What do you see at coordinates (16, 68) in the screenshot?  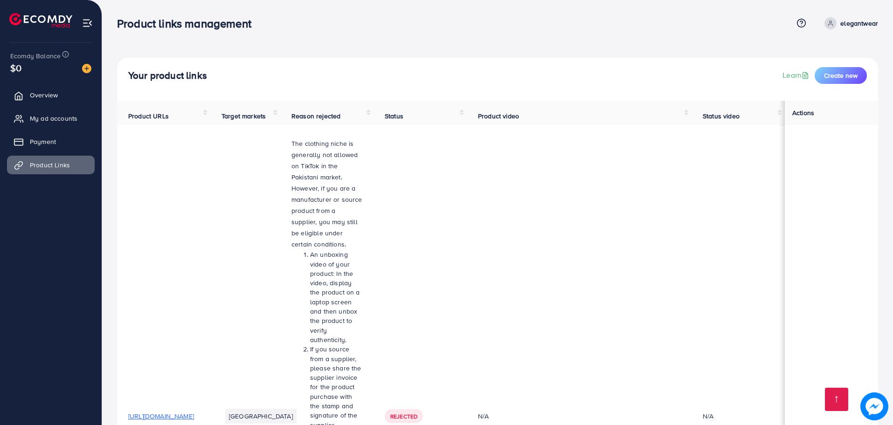 I see `span: $0` at bounding box center [16, 68].